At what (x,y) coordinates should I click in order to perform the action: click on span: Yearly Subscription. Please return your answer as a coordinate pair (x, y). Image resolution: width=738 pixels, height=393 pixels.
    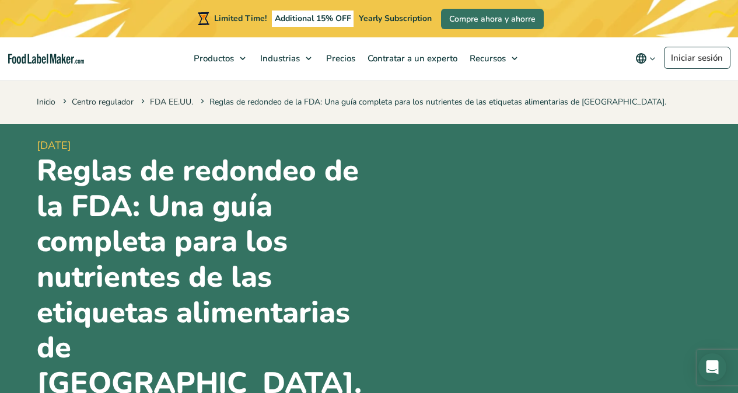
    Looking at the image, I should click on (395, 18).